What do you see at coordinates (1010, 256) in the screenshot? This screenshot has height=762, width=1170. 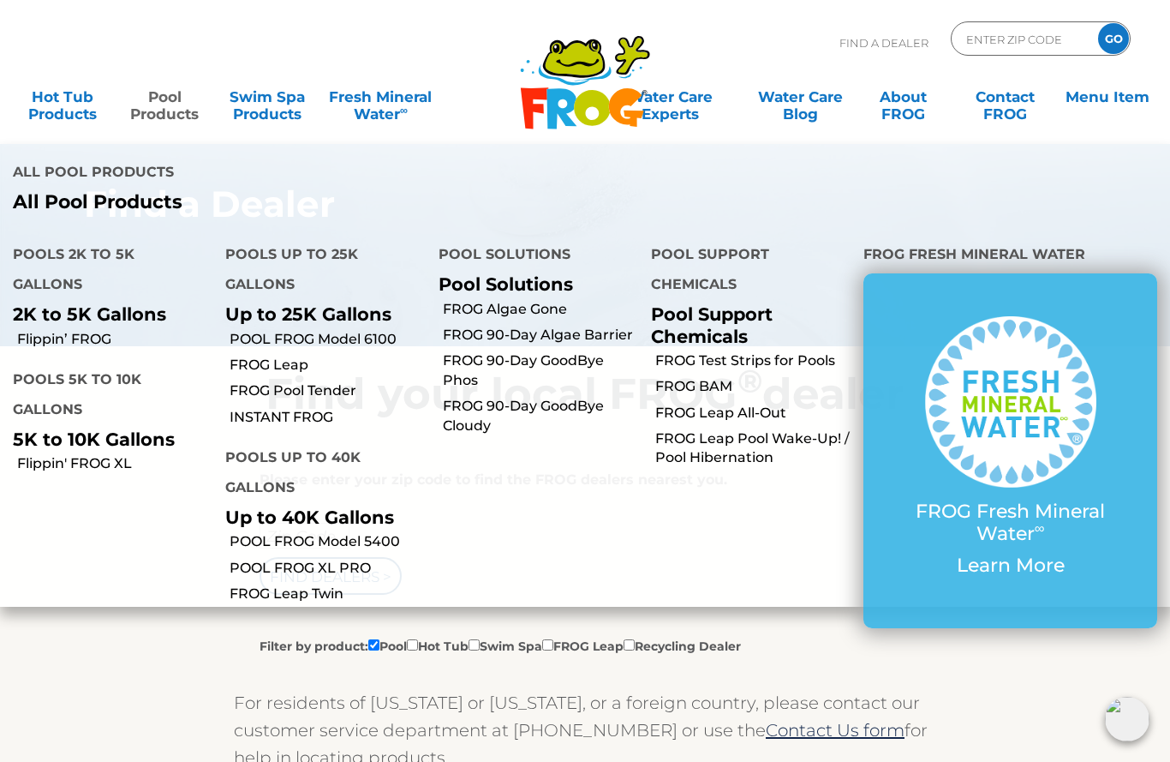 I see `h4: FROG Fresh Mineral Water` at bounding box center [1010, 256].